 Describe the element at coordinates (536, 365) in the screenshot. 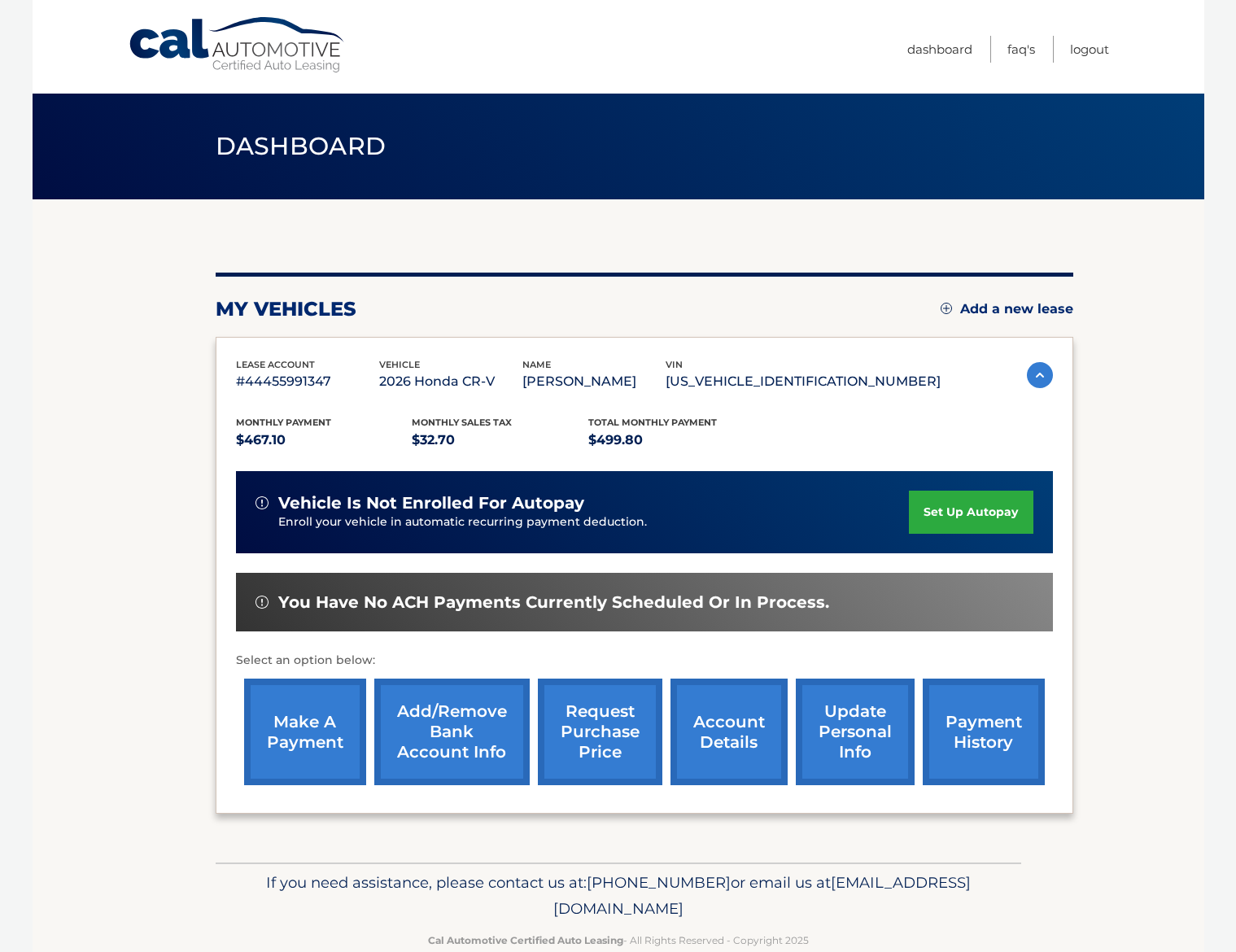

I see `span: name` at that location.